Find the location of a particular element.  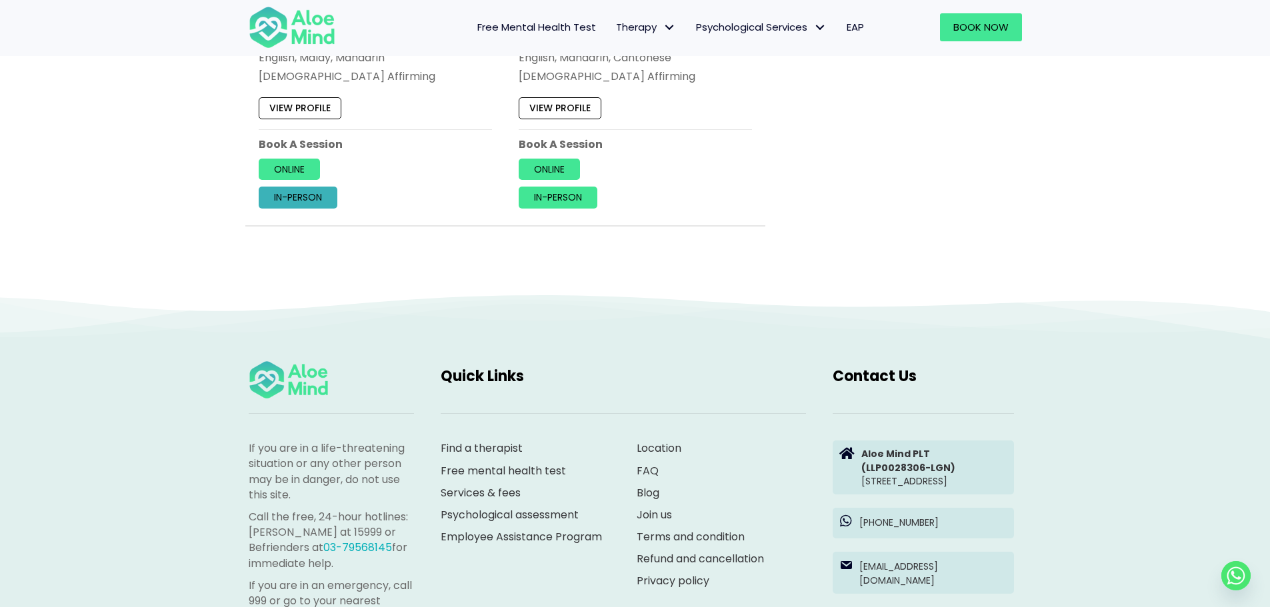

span: Free Mental Health Test is located at coordinates (537, 27).